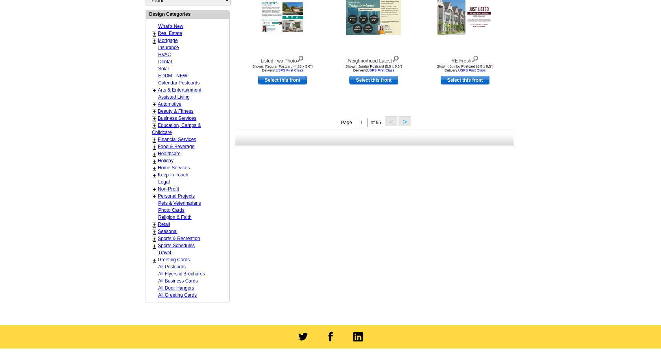  What do you see at coordinates (168, 189) in the screenshot?
I see `a: Non-Profit` at bounding box center [168, 189].